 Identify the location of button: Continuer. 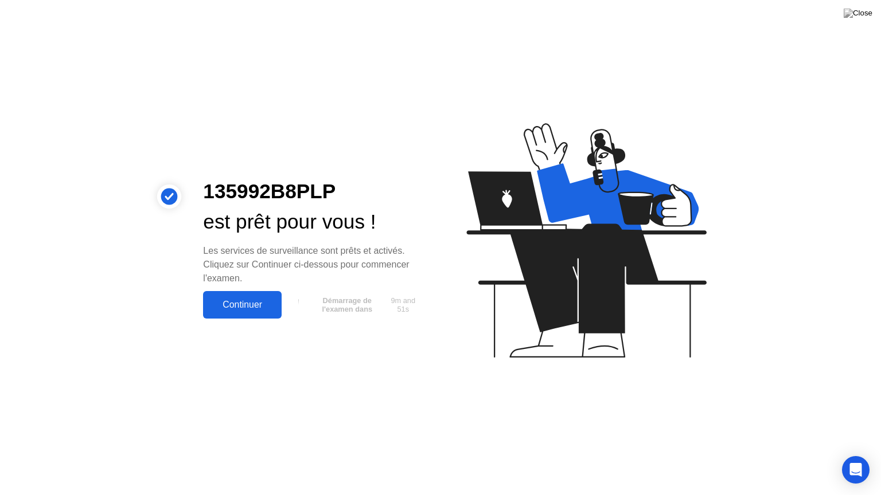
(242, 305).